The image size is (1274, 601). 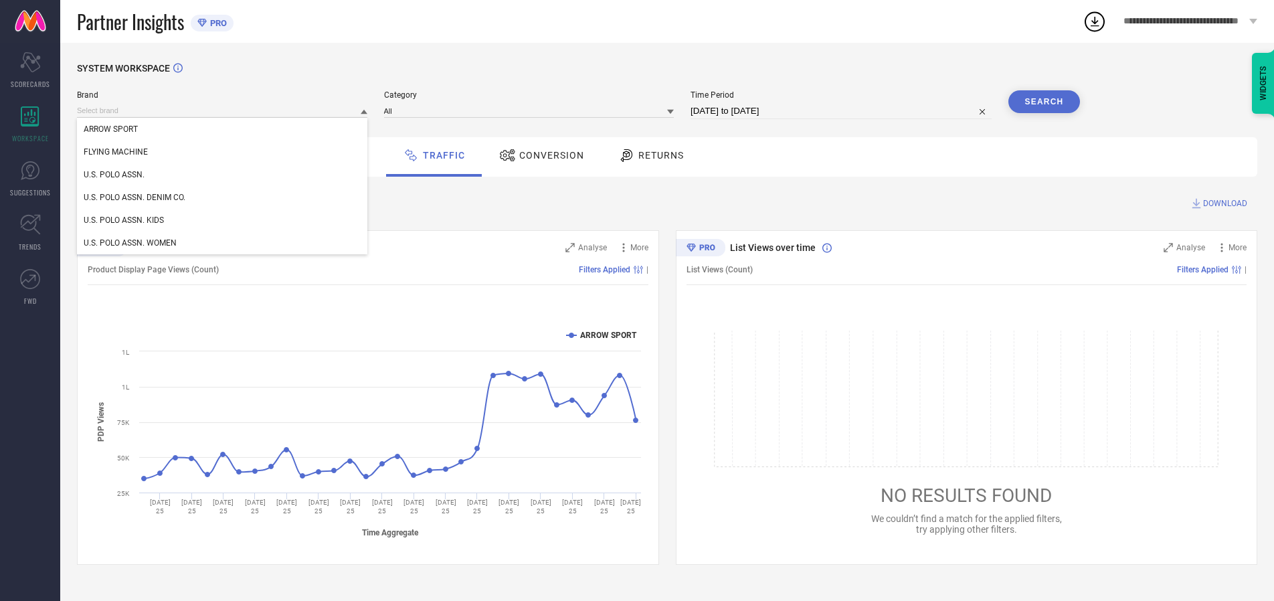 I want to click on span: Conversion, so click(x=551, y=155).